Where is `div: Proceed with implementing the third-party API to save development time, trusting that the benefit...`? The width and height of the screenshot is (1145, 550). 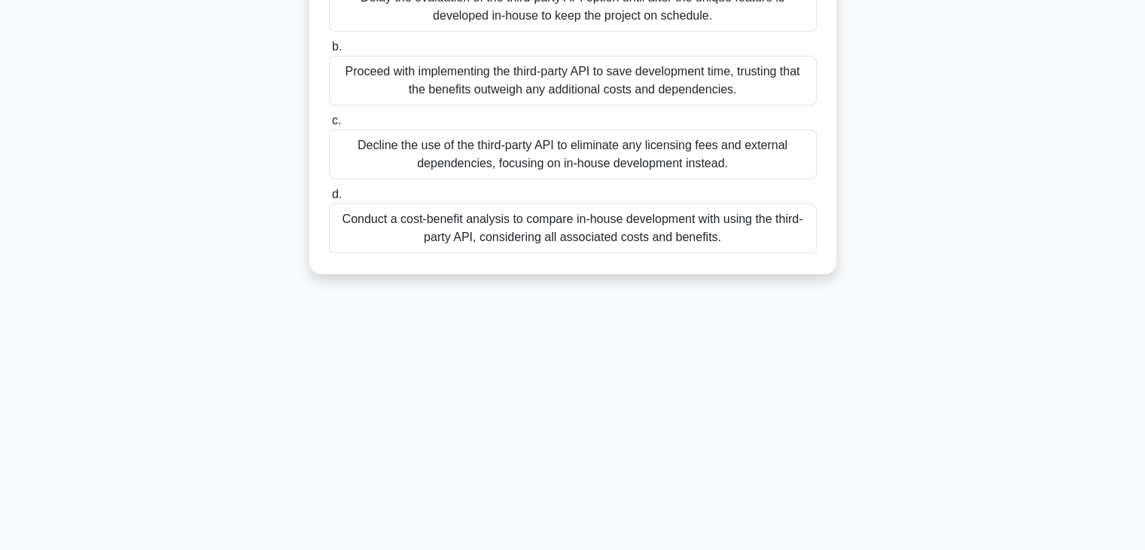 div: Proceed with implementing the third-party API to save development time, trusting that the benefit... is located at coordinates (573, 81).